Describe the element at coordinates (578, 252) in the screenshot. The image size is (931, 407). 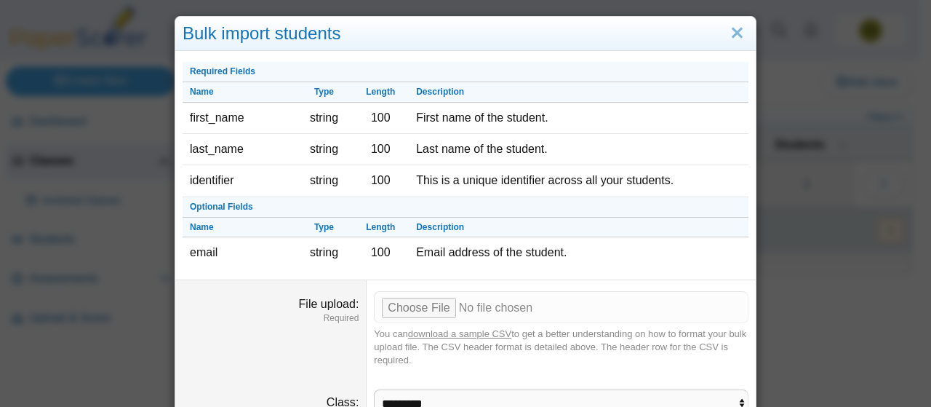
I see `td: Email address of the student.` at that location.